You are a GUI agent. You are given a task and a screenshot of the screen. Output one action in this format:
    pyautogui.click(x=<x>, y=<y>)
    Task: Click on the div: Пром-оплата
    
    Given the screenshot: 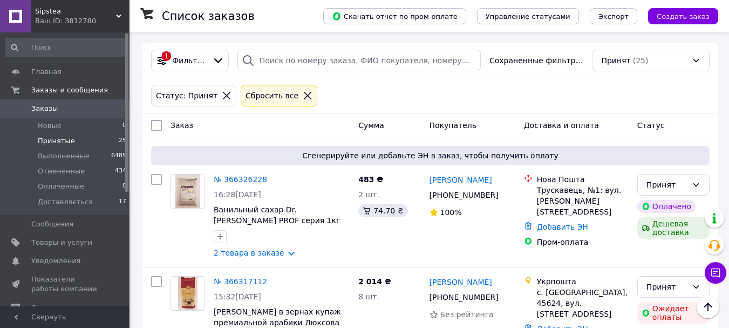 What is the action you would take?
    pyautogui.click(x=583, y=242)
    